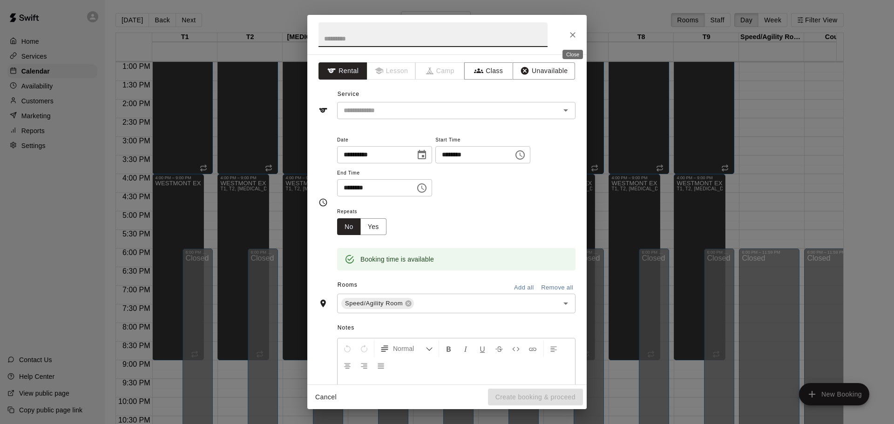 The image size is (894, 424). Describe the element at coordinates (407, 349) in the screenshot. I see `button: Formatting Options` at that location.